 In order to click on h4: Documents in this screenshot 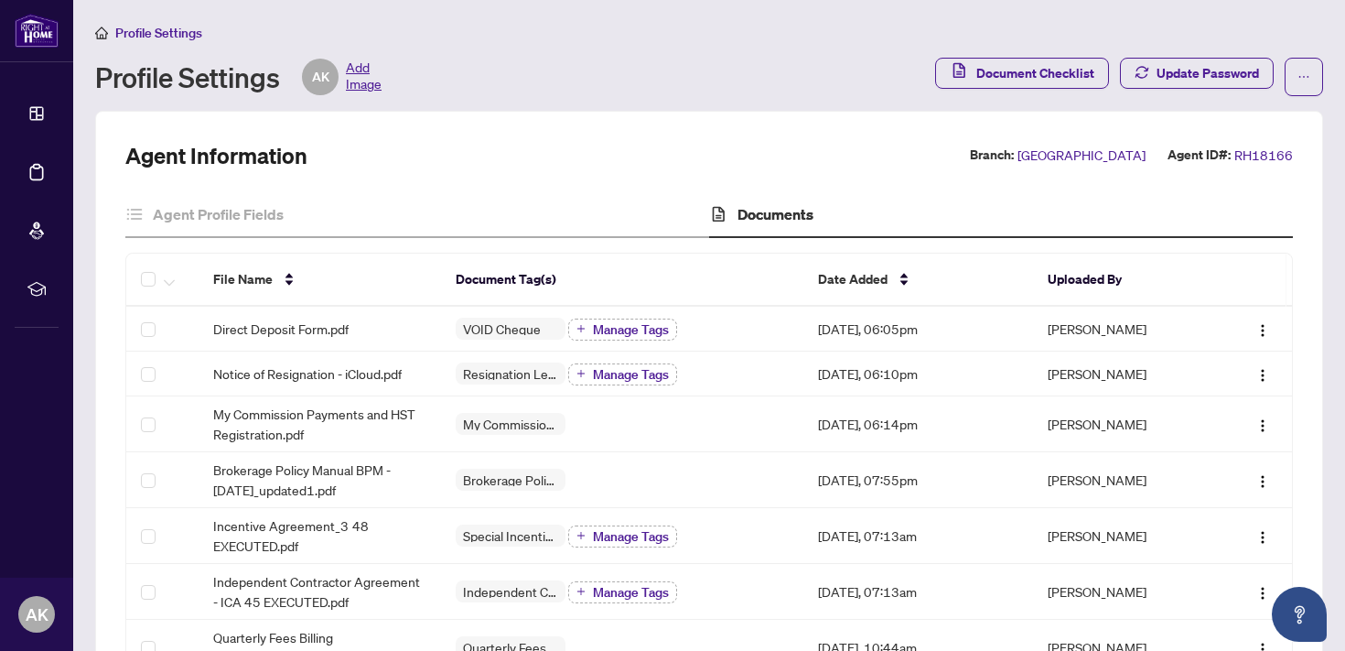, I will do `click(775, 214)`.